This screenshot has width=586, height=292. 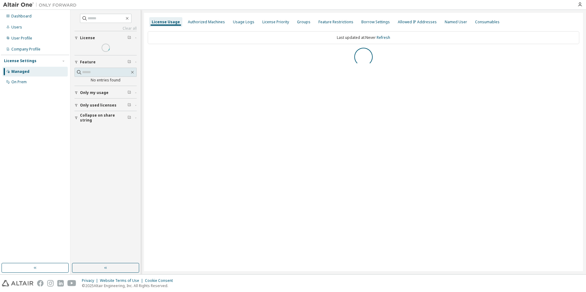 I want to click on div: Cookie Consent, so click(x=160, y=281).